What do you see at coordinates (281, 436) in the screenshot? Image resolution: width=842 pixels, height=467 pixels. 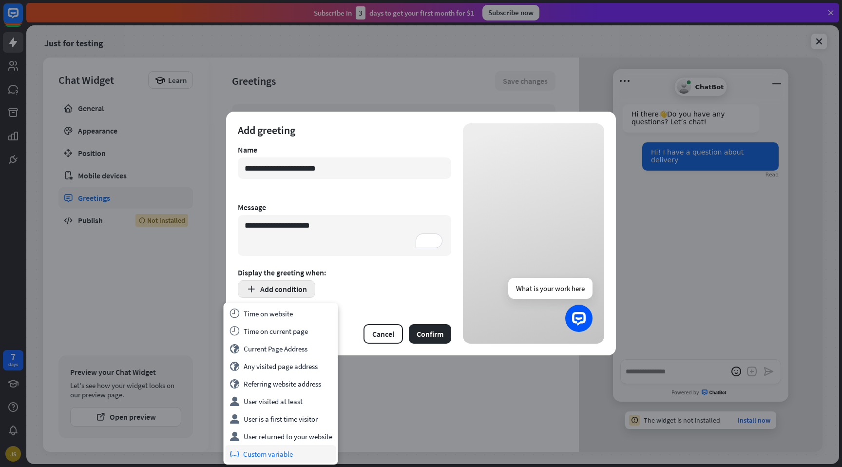 I see `div: User returned to your website` at bounding box center [281, 436].